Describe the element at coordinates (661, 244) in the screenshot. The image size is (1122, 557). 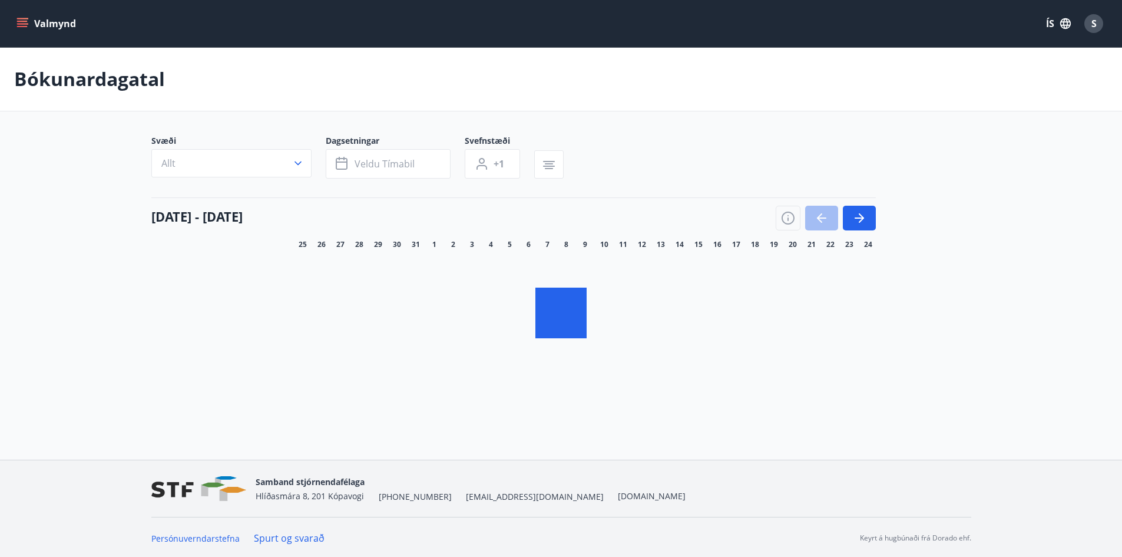
I see `span: 13` at that location.